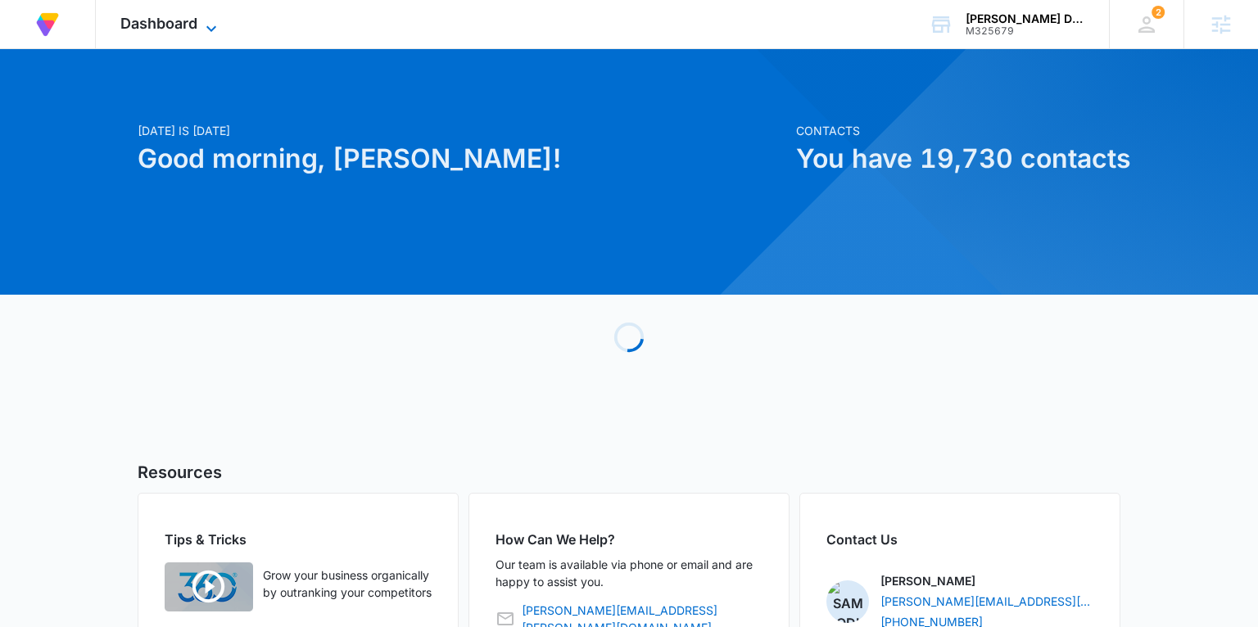 This screenshot has width=1258, height=627. I want to click on span: Dashboard, so click(159, 23).